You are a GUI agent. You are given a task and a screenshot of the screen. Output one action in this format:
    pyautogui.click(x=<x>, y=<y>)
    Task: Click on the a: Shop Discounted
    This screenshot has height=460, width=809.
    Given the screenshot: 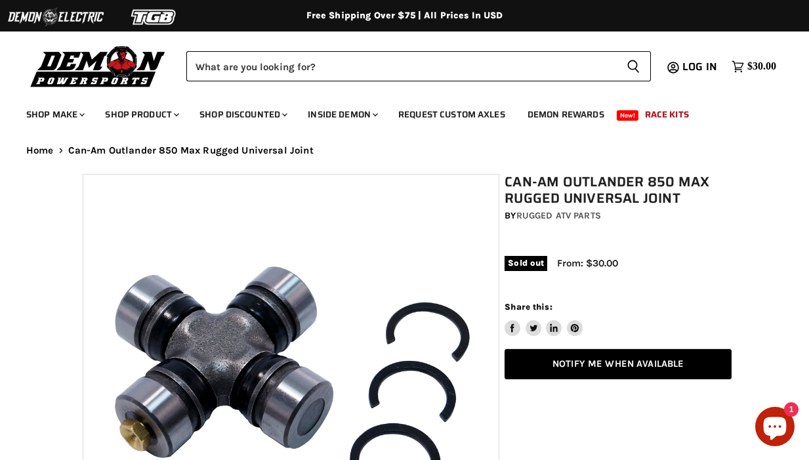 What is the action you would take?
    pyautogui.click(x=242, y=114)
    